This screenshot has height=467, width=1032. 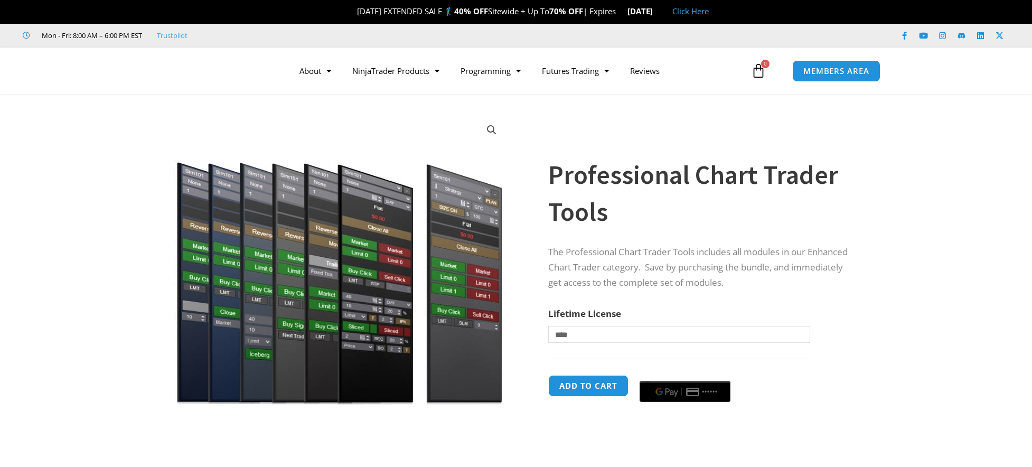 What do you see at coordinates (765, 64) in the screenshot?
I see `span: 0` at bounding box center [765, 64].